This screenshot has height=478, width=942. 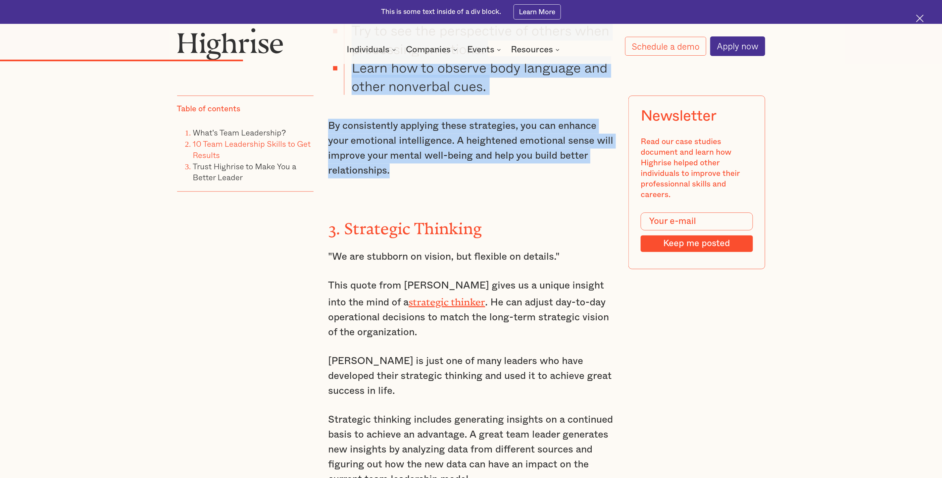 What do you see at coordinates (738, 46) in the screenshot?
I see `a: Apply now` at bounding box center [738, 46].